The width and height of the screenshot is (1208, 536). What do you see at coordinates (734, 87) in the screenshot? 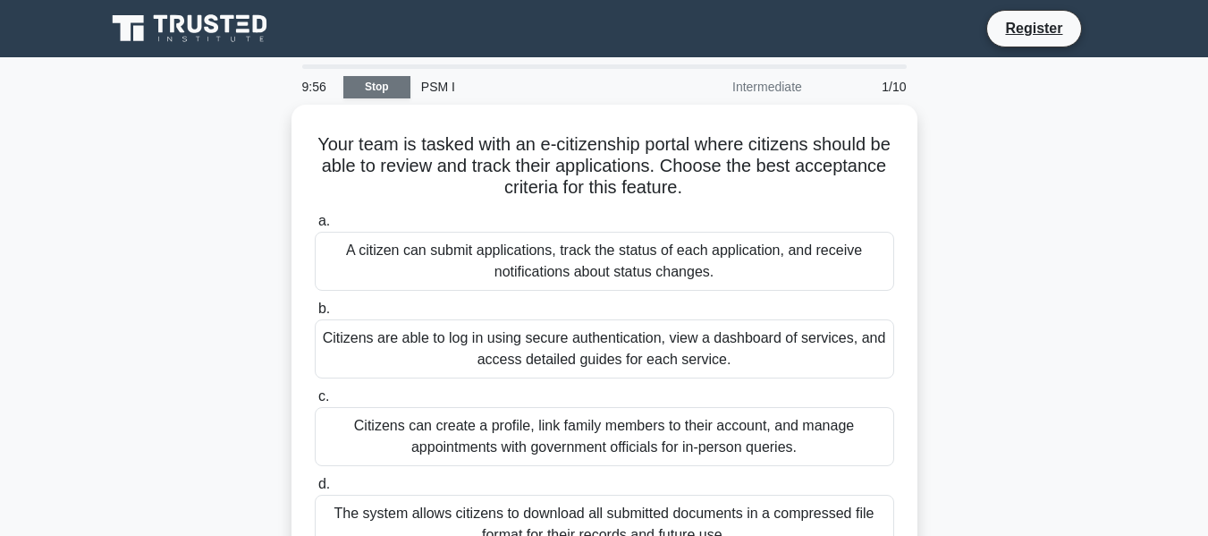
I see `div: Intermediate` at bounding box center [734, 87].